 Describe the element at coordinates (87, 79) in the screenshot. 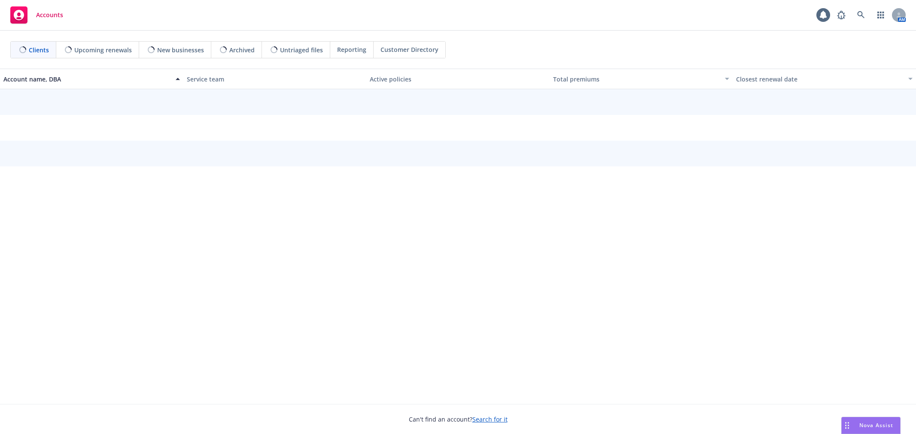

I see `div: Account name, DBA` at that location.